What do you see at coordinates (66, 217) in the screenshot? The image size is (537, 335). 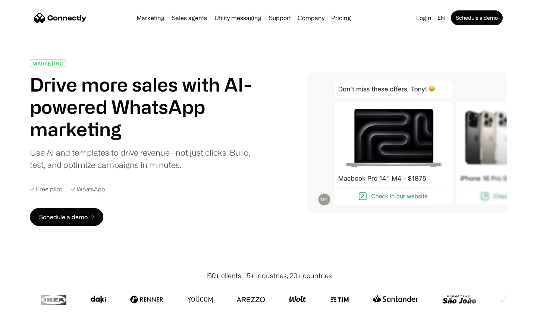 I see `a: Schedule a demo →` at bounding box center [66, 217].